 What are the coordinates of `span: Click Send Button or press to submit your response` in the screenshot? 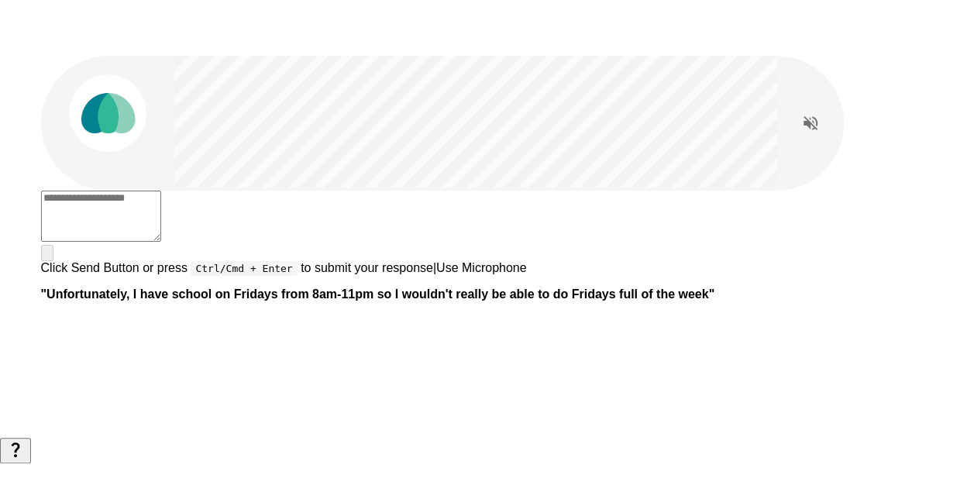 It's located at (237, 267).